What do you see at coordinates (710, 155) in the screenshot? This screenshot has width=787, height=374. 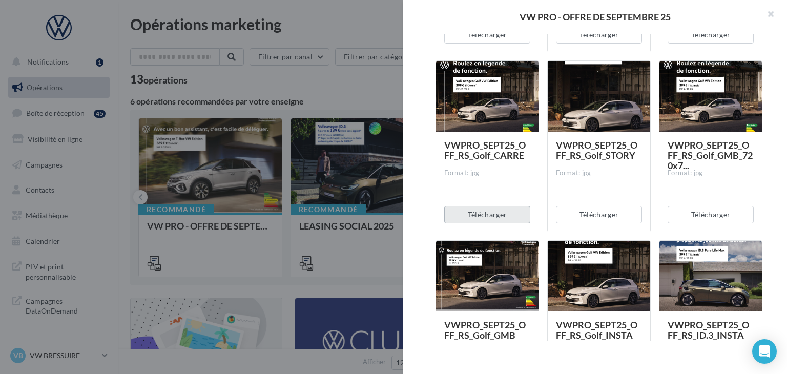 I see `span: VWPRO_SEPT25_OFF_RS_Golf_GMB_720x7...` at bounding box center [710, 155].